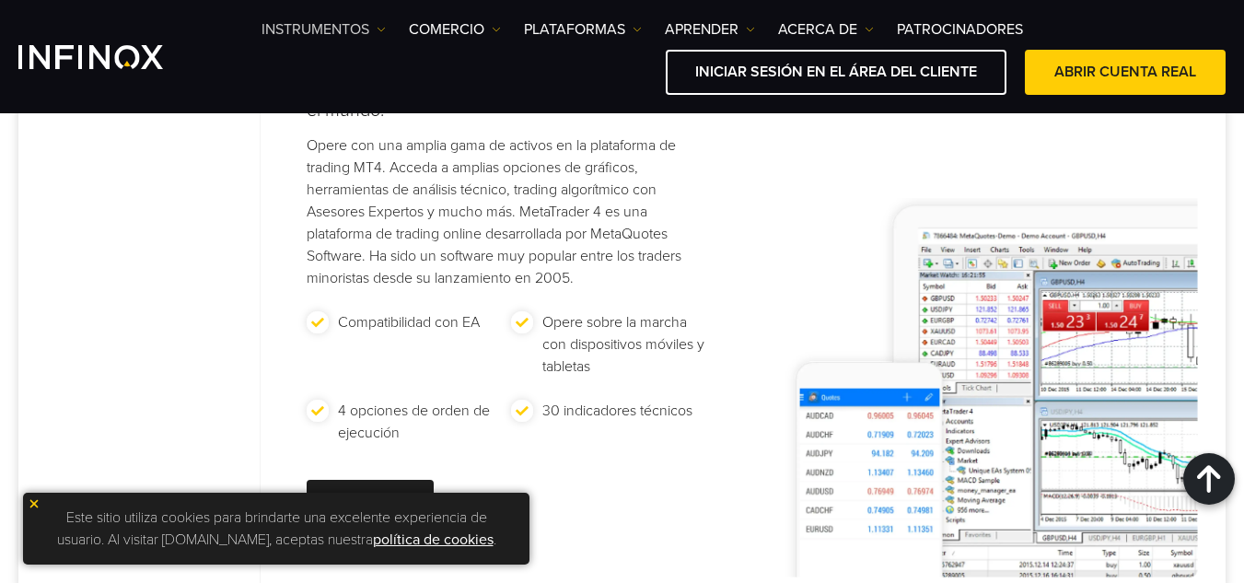 This screenshot has height=583, width=1244. I want to click on a: PATROCINADORES, so click(960, 29).